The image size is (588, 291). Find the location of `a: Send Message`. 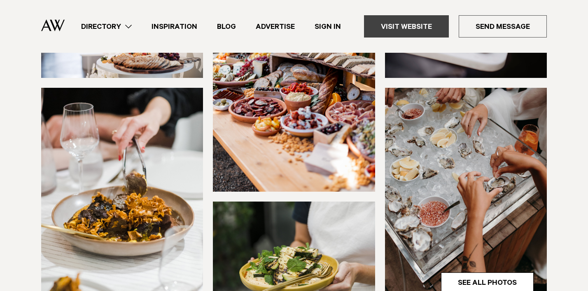

a: Send Message is located at coordinates (503, 26).